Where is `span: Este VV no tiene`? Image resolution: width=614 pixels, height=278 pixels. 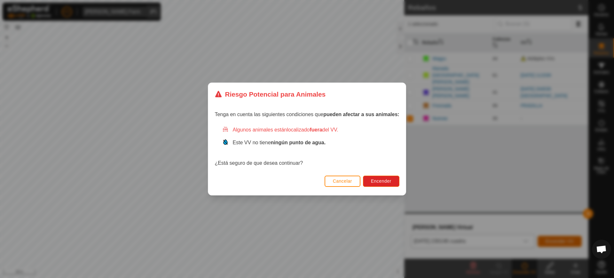 span: Este VV no tiene is located at coordinates (279, 142).